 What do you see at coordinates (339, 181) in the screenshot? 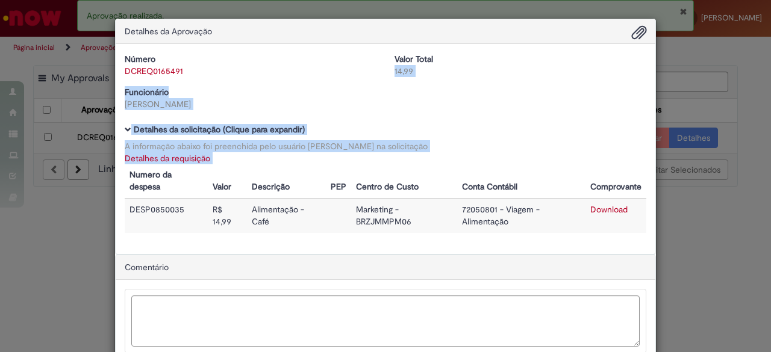
I see `th: PEP` at bounding box center [339, 181].